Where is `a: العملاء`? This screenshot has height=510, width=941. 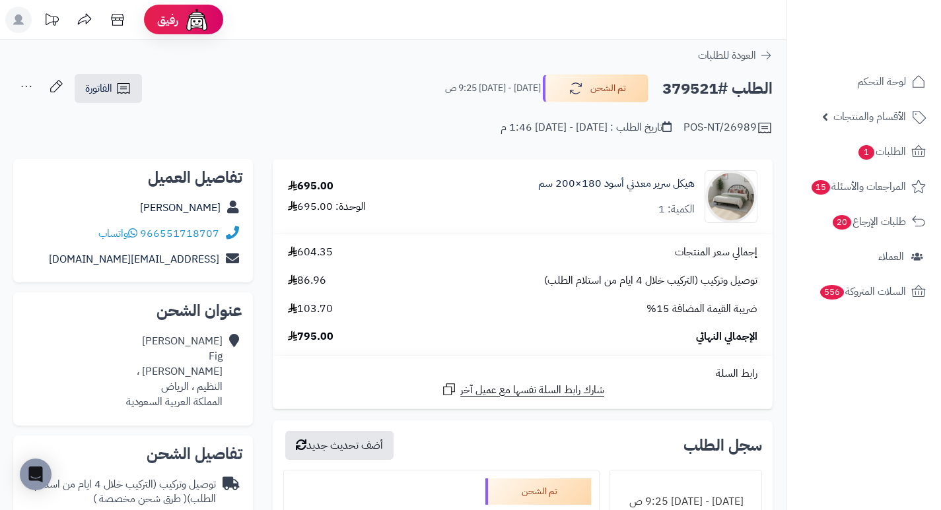 a: العملاء is located at coordinates (864, 257).